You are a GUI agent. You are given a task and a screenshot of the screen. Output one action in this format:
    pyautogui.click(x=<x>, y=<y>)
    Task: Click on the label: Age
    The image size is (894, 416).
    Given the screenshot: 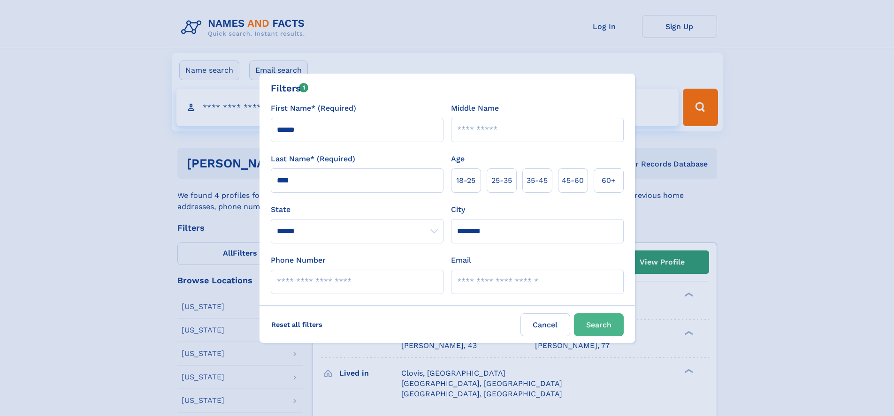 What is the action you would take?
    pyautogui.click(x=457, y=159)
    